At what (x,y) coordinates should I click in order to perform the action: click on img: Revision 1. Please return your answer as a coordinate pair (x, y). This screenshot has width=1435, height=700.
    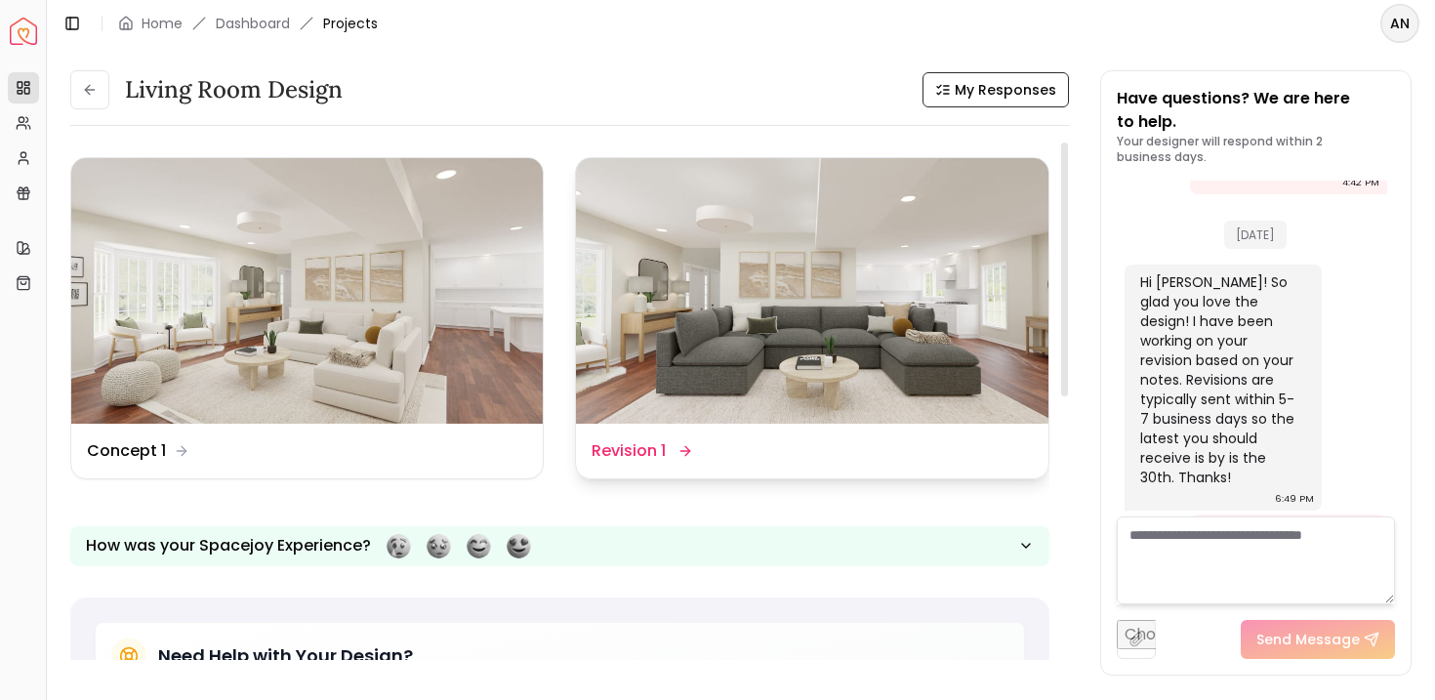
    Looking at the image, I should click on (811, 291).